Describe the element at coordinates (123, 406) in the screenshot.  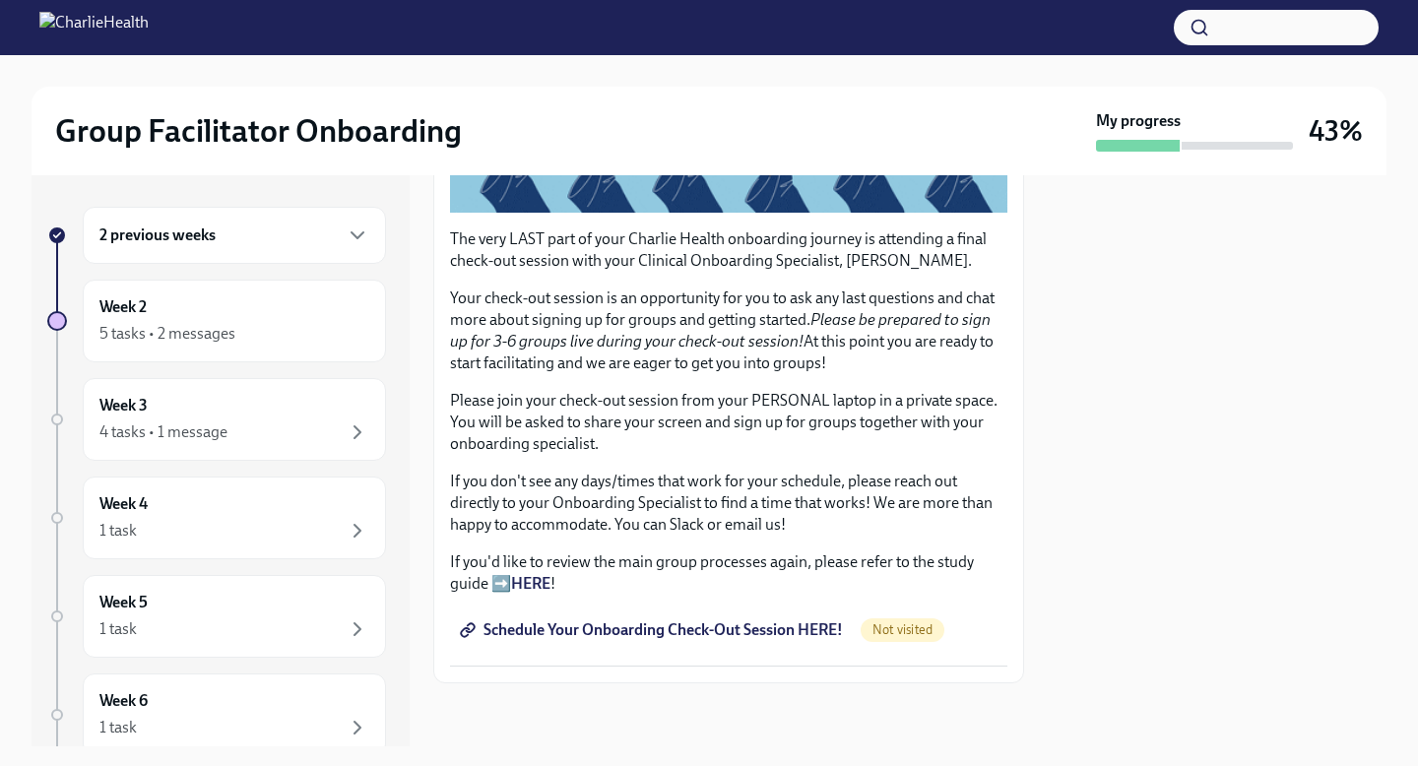
I see `h6: Week 3` at that location.